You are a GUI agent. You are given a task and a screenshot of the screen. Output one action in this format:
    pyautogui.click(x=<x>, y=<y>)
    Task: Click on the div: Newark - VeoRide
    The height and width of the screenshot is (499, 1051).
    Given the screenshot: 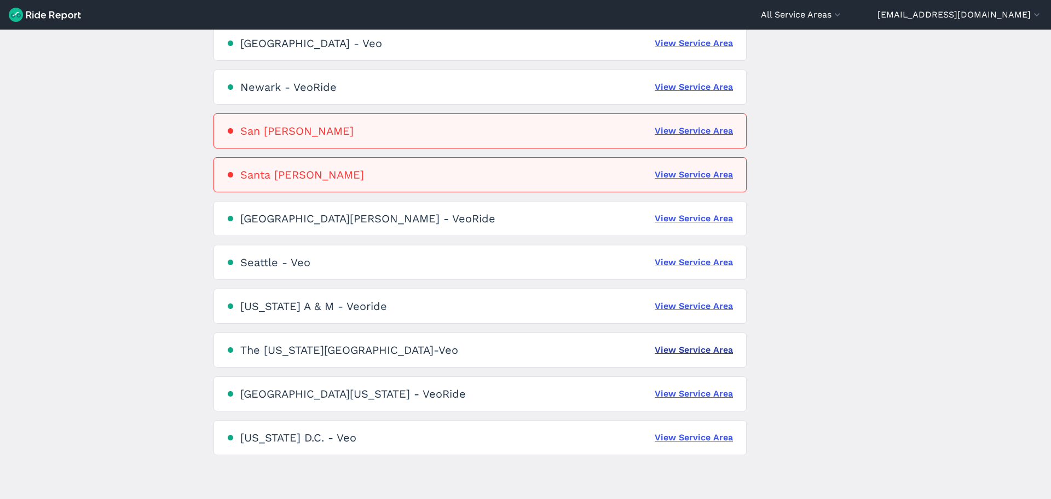 What is the action you would take?
    pyautogui.click(x=289, y=87)
    